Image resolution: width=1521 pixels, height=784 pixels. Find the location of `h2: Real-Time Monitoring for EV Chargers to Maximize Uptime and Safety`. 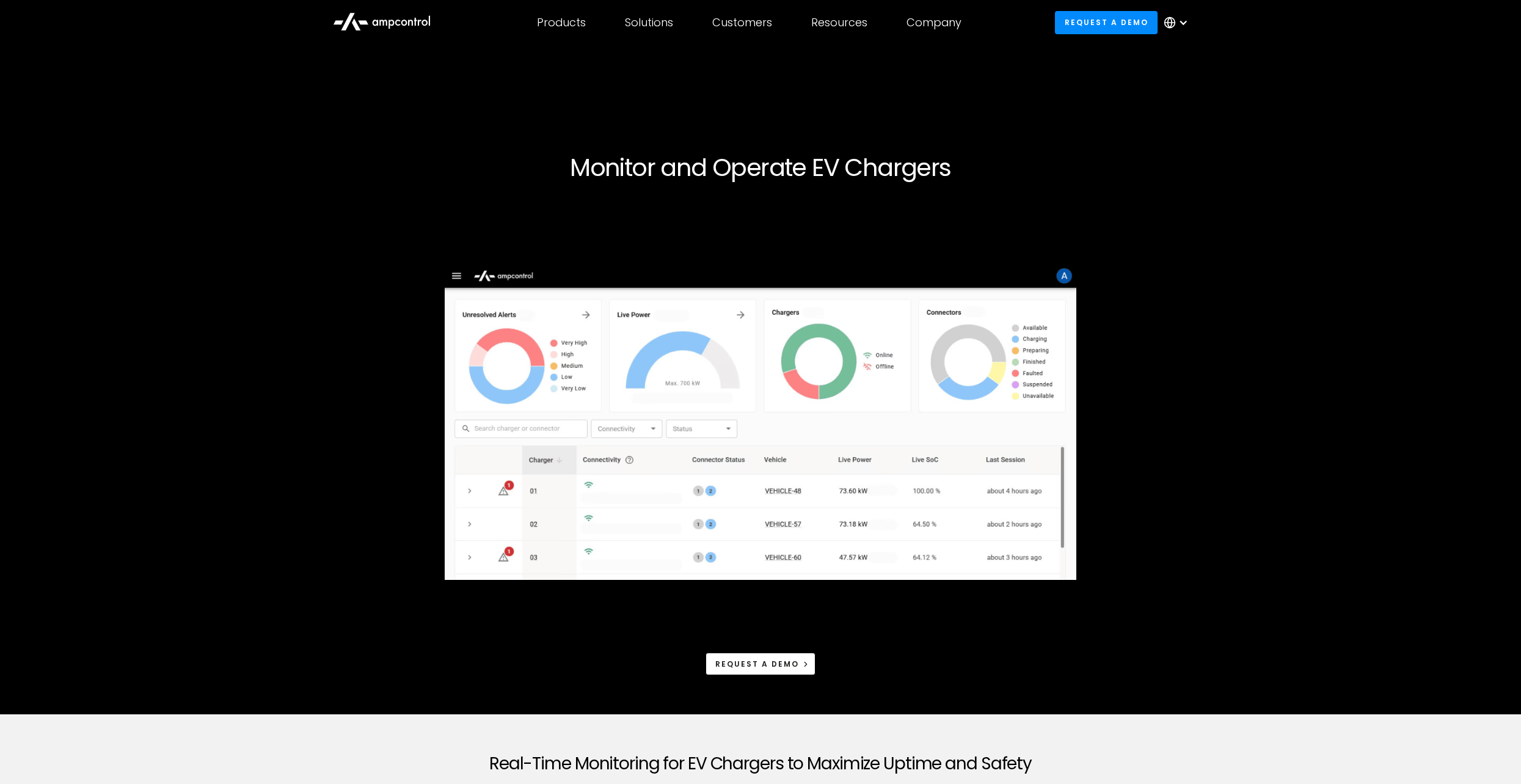

h2: Real-Time Monitoring for EV Chargers to Maximize Uptime and Safety is located at coordinates (761, 764).